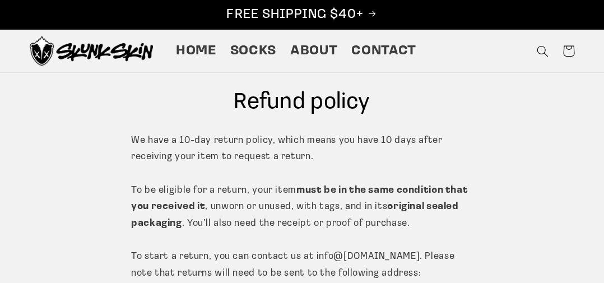 The image size is (604, 283). I want to click on span: Socks, so click(253, 51).